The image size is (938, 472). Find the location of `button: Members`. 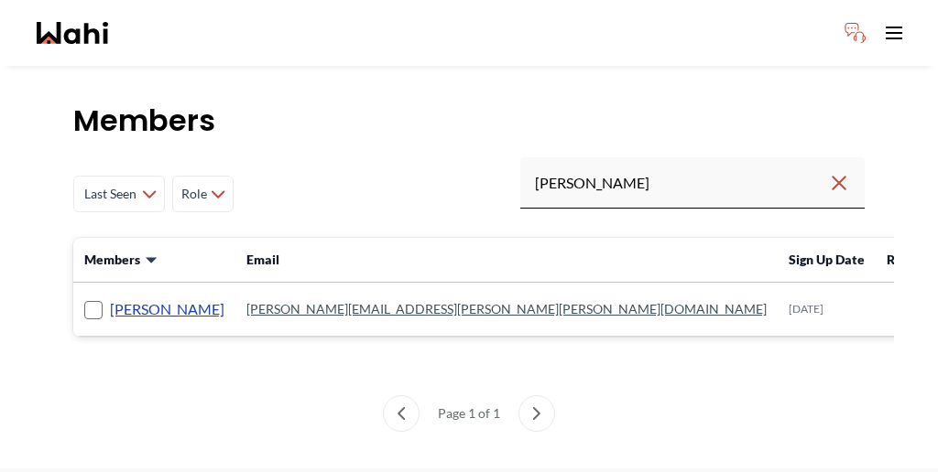

button: Members is located at coordinates (121, 260).